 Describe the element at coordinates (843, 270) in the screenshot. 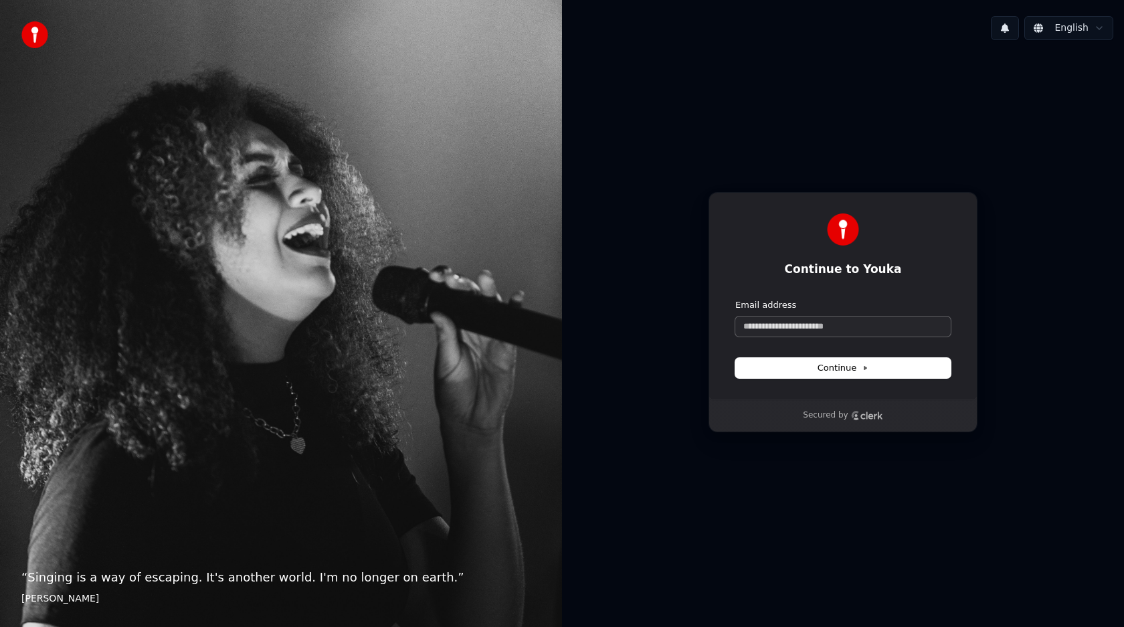

I see `h1: Continue to Youka` at that location.